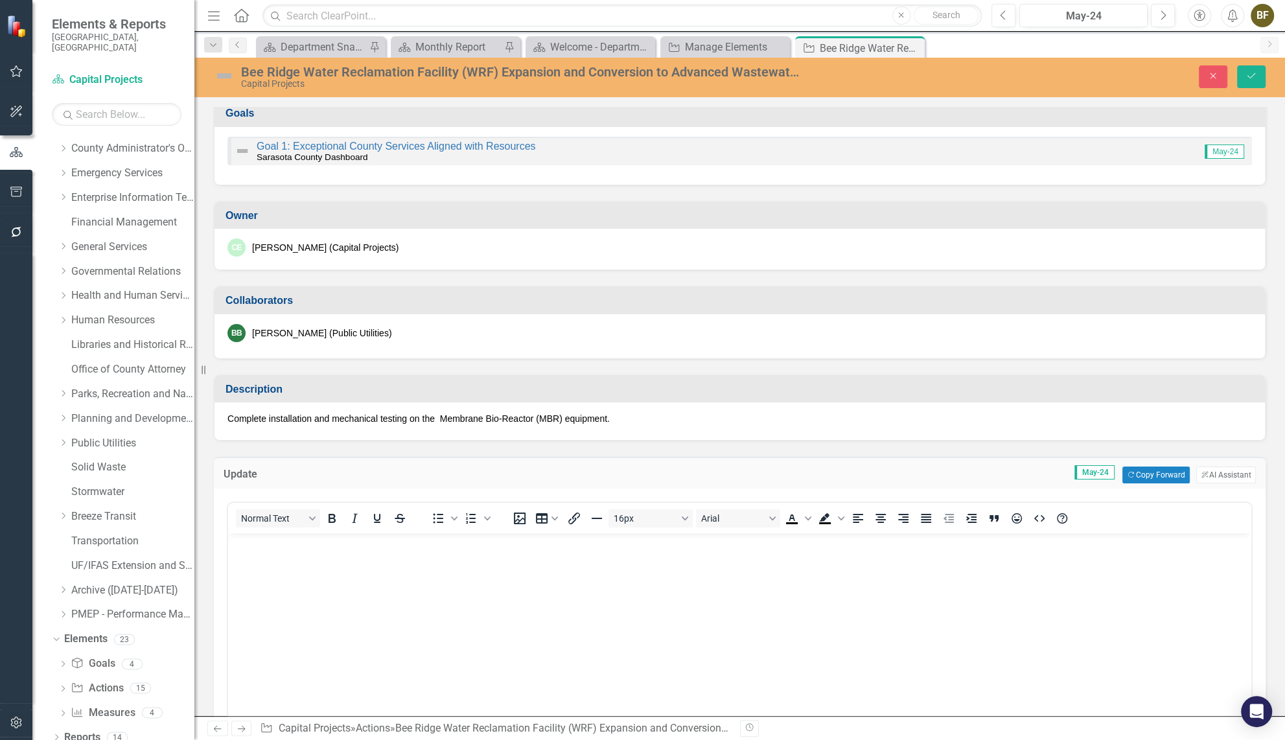 This screenshot has height=740, width=1285. Describe the element at coordinates (236, 247) in the screenshot. I see `div: CE` at that location.